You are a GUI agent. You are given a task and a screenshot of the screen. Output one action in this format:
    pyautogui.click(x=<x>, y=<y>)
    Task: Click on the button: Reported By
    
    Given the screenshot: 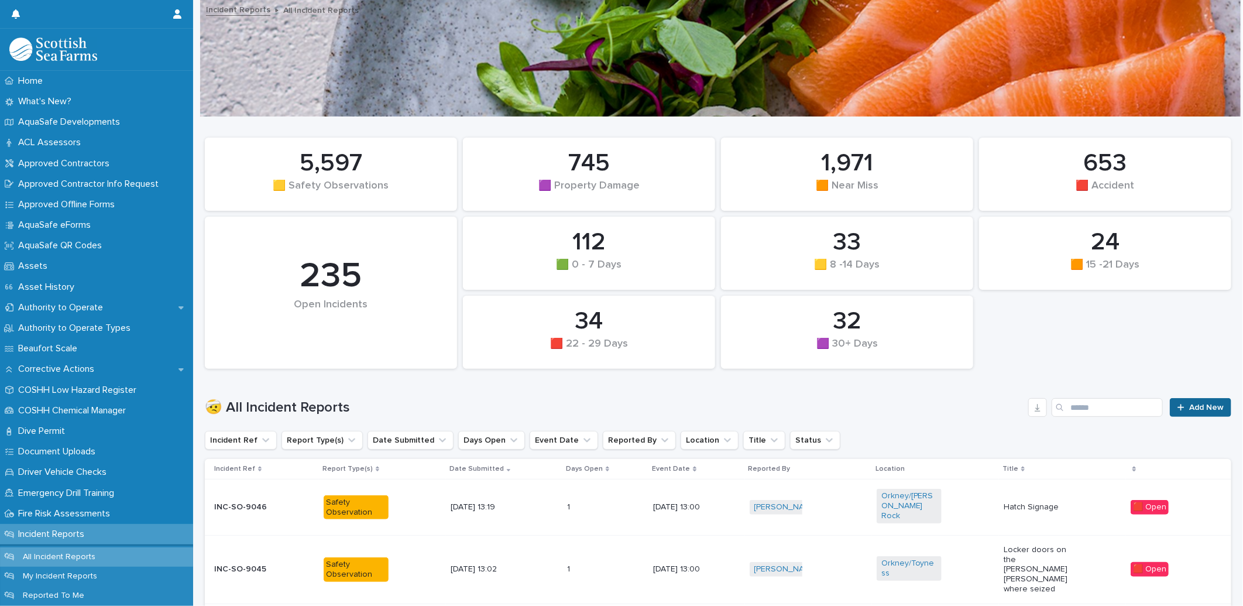 What is the action you would take?
    pyautogui.click(x=639, y=440)
    